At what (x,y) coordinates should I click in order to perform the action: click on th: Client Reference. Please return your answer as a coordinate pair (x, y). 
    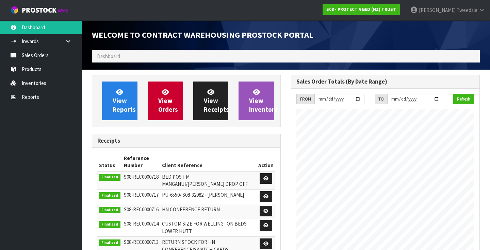
    Looking at the image, I should click on (208, 162).